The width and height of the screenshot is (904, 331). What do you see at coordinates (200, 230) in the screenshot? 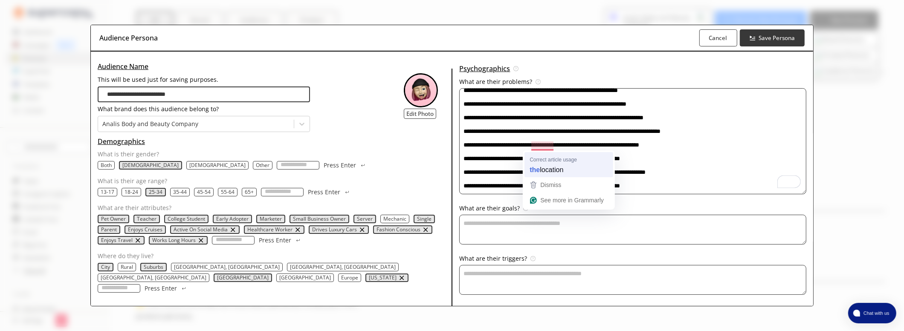
I see `button: Active on Social media` at bounding box center [200, 230].